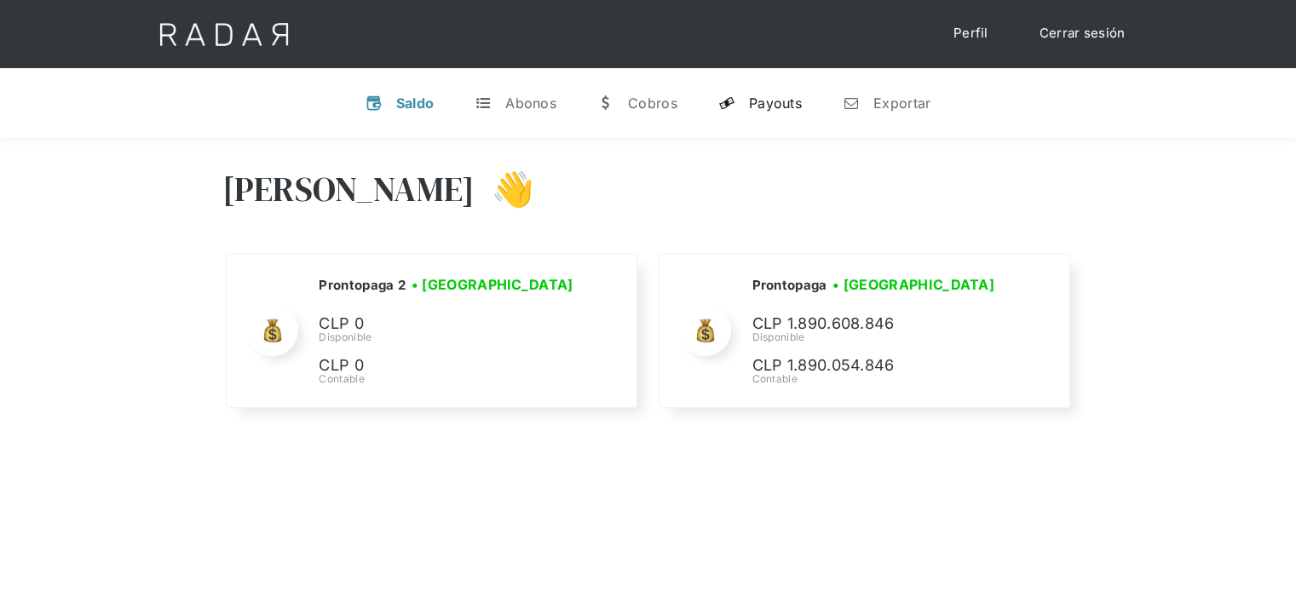 The width and height of the screenshot is (1296, 592). Describe the element at coordinates (970, 33) in the screenshot. I see `a: Perfil` at that location.